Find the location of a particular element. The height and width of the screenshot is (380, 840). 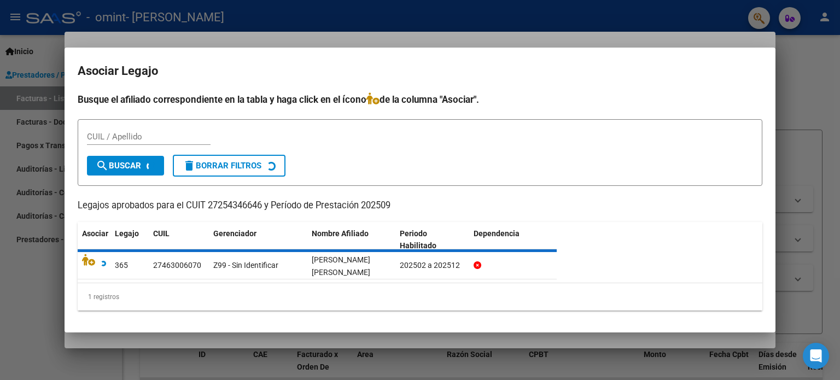

mat-icon: delete is located at coordinates (189, 166).